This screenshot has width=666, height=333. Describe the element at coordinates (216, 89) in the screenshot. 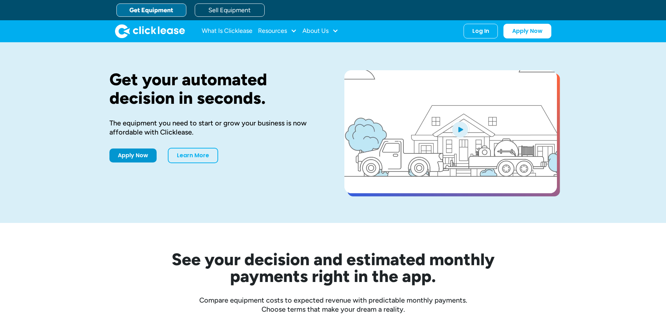

I see `h1: Get your automated decision in seconds.` at that location.